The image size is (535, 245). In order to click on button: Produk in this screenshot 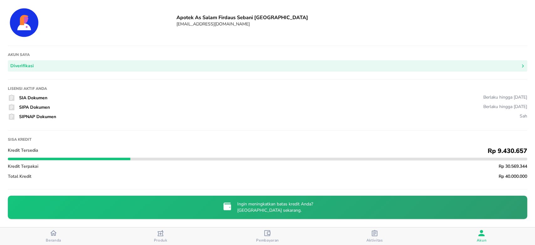, I will do `click(160, 236)`.